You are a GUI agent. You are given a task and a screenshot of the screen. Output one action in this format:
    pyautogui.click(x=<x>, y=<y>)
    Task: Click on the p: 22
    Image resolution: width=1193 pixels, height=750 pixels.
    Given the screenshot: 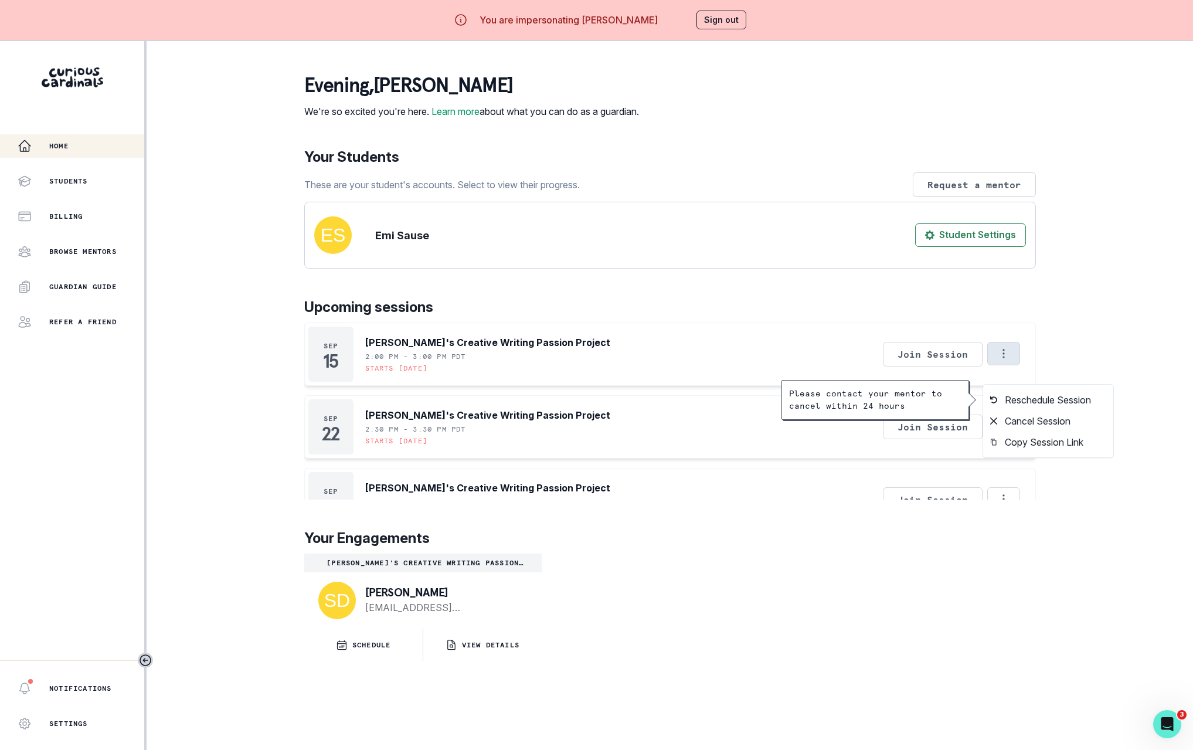 What is the action you would take?
    pyautogui.click(x=330, y=434)
    